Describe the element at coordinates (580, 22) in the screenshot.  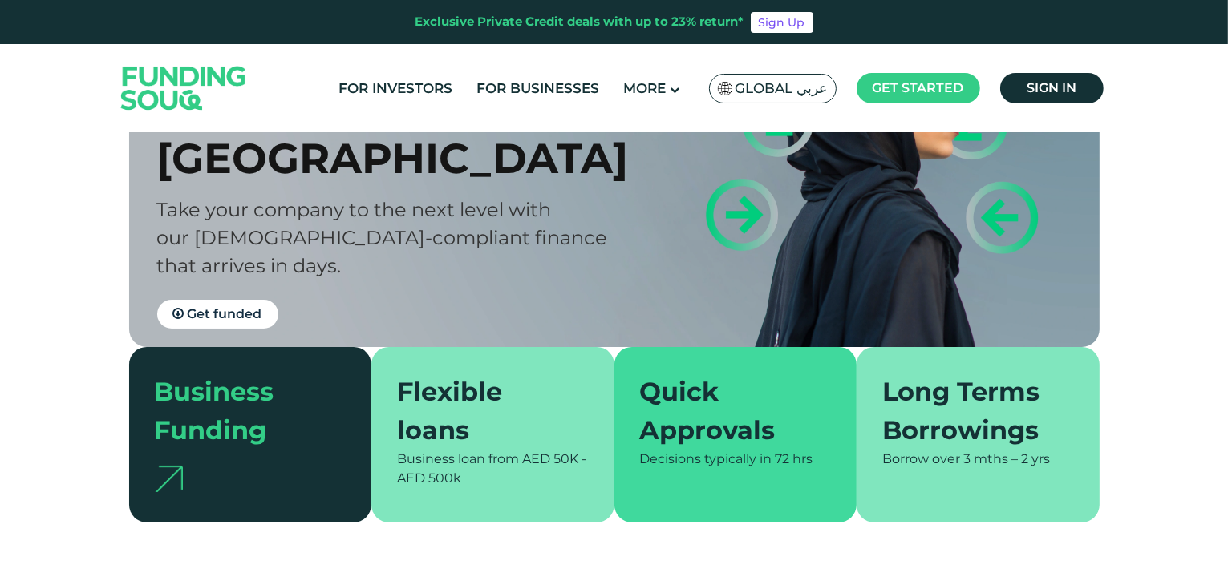
I see `div: Exclusive Private Credit deals with up to 23% return*` at that location.